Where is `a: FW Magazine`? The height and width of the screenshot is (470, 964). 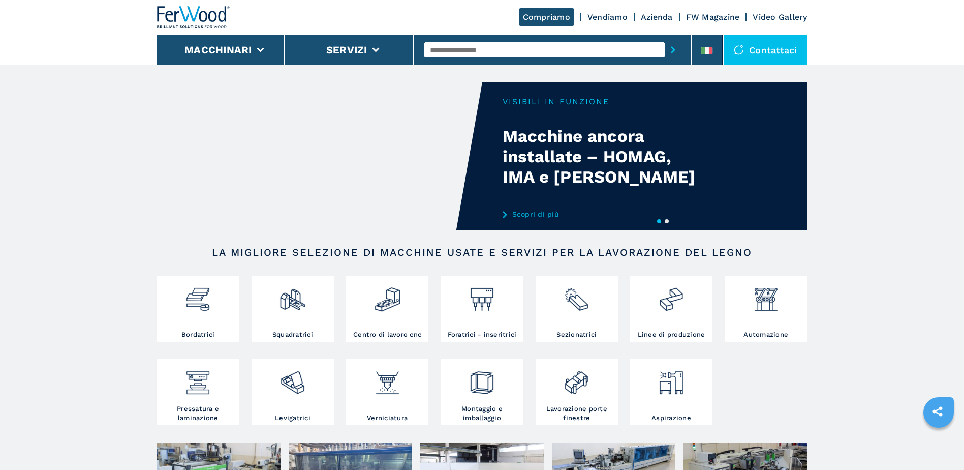 a: FW Magazine is located at coordinates (713, 17).